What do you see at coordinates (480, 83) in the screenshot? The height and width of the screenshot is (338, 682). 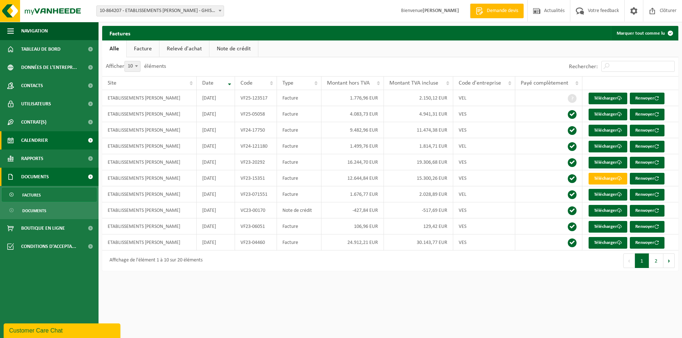 I see `span: Code d'entreprise` at bounding box center [480, 83].